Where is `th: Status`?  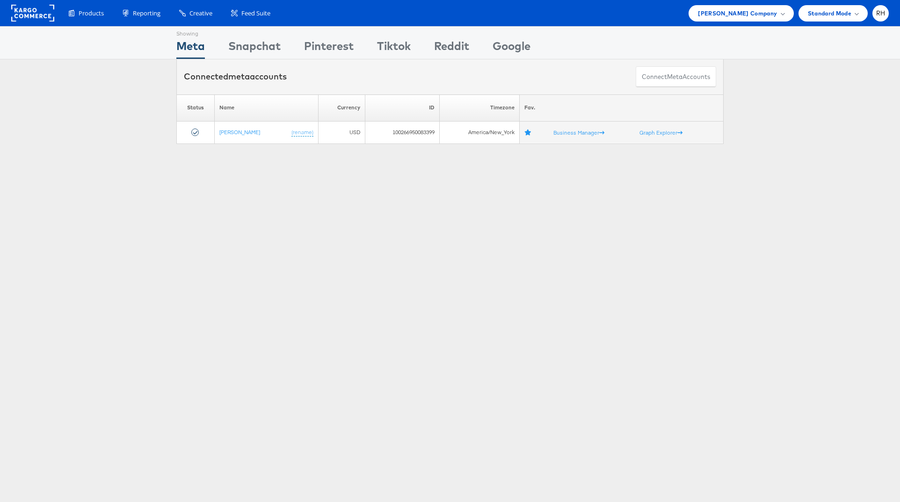 th: Status is located at coordinates (196, 108).